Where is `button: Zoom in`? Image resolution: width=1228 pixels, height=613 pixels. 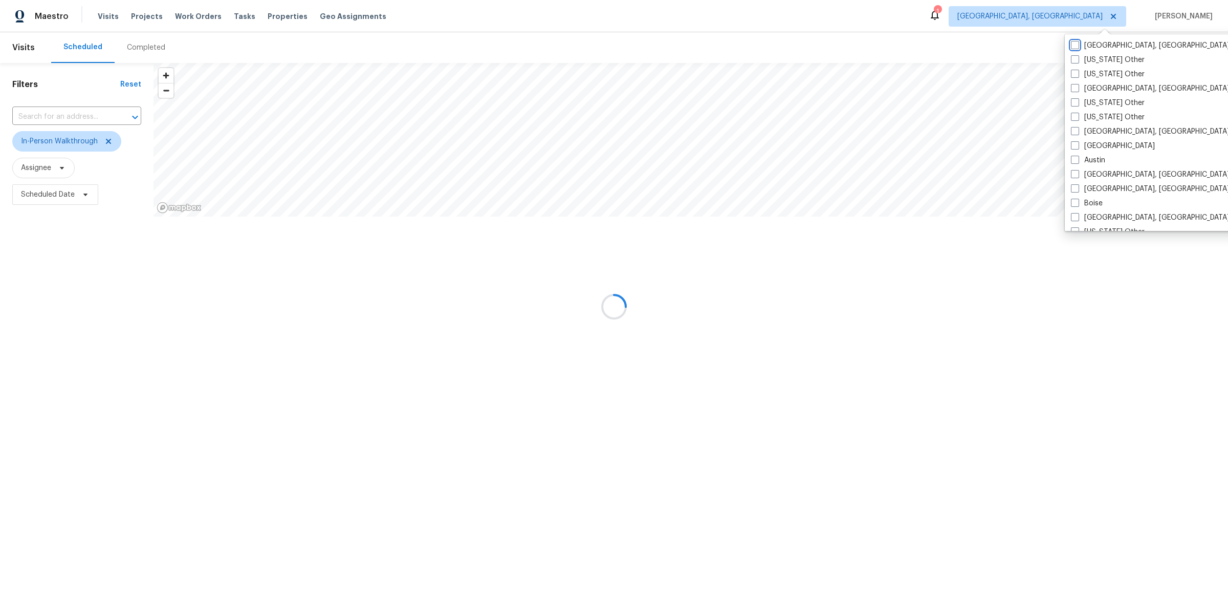
button: Zoom in is located at coordinates (166, 75).